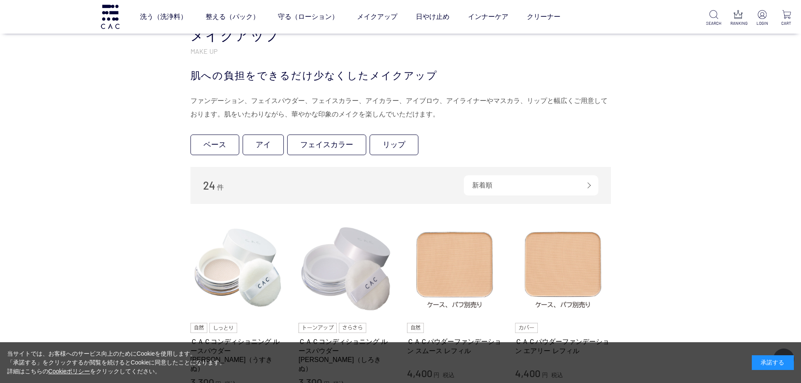 The height and width of the screenshot is (383, 801). Describe the element at coordinates (773, 363) in the screenshot. I see `div: 承諾する` at that location.